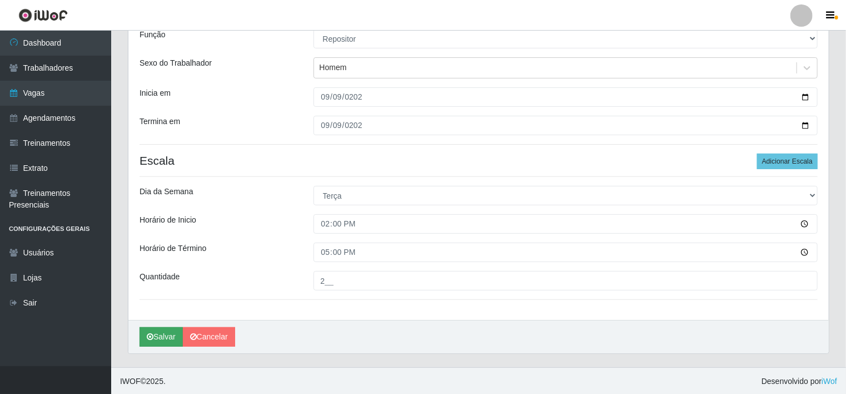 The width and height of the screenshot is (846, 394). Describe the element at coordinates (155, 93) in the screenshot. I see `label: Inicia em` at that location.